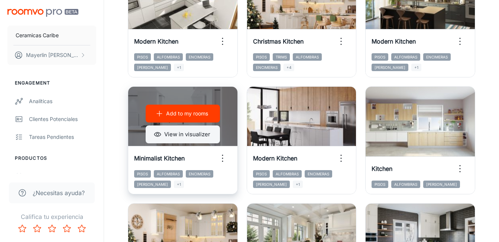 This screenshot has height=242, width=499. I want to click on h6: Christmas Kitchen, so click(279, 41).